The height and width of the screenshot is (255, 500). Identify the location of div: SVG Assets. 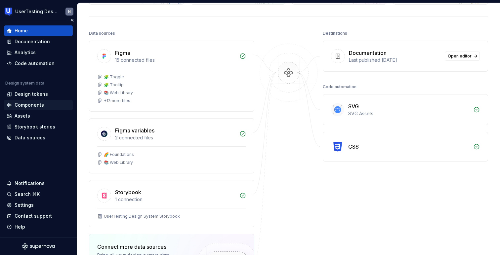
(409, 114).